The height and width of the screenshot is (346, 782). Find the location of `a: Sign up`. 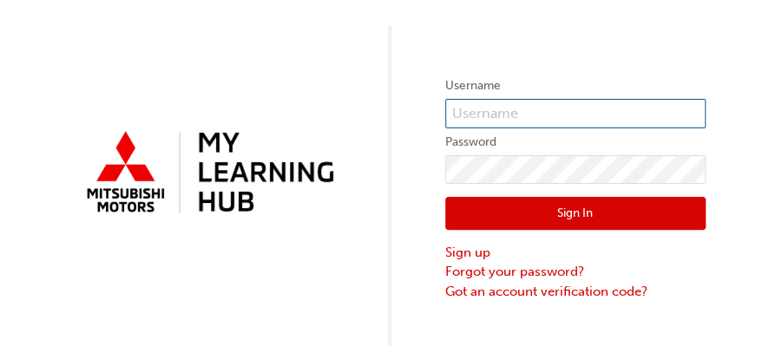

a: Sign up is located at coordinates (576, 253).